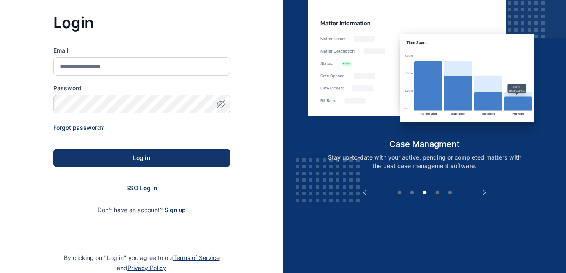 The width and height of the screenshot is (566, 273). I want to click on div: Log in, so click(142, 158).